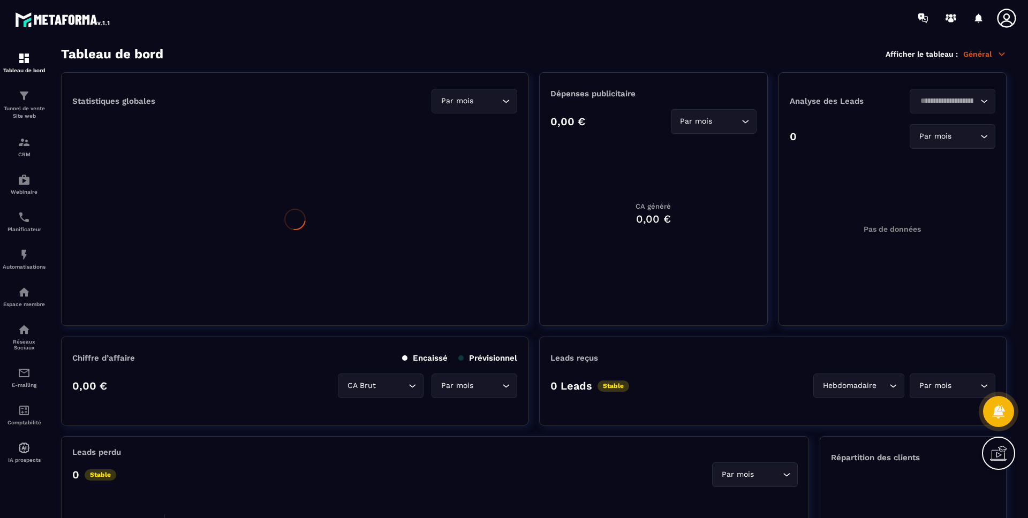  What do you see at coordinates (24, 229) in the screenshot?
I see `p: Planificateur` at bounding box center [24, 229].